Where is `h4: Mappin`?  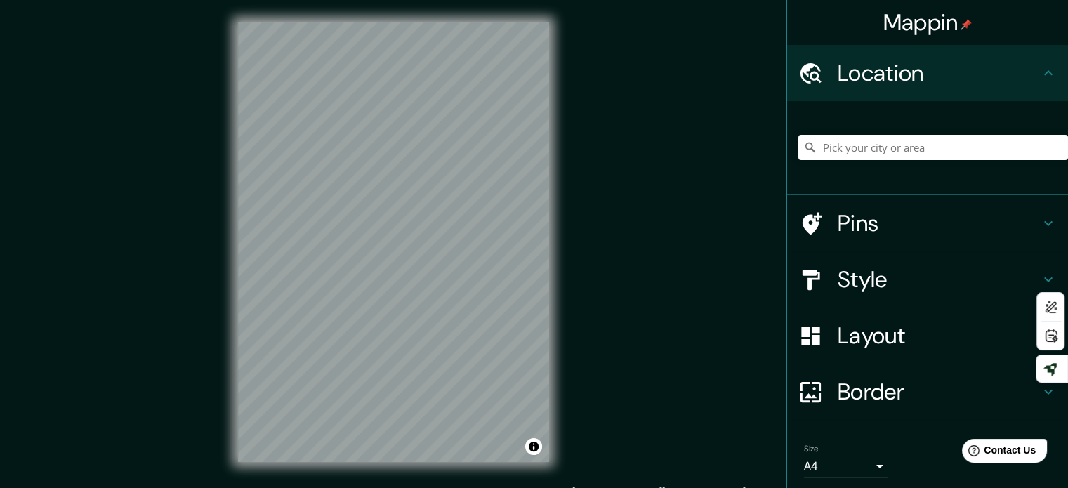 h4: Mappin is located at coordinates (928, 22).